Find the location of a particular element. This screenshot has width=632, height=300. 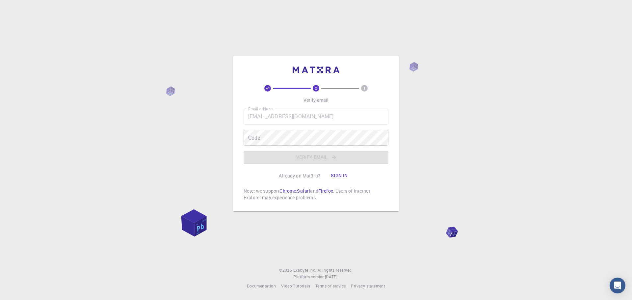

span: © 2025 is located at coordinates (286, 270).